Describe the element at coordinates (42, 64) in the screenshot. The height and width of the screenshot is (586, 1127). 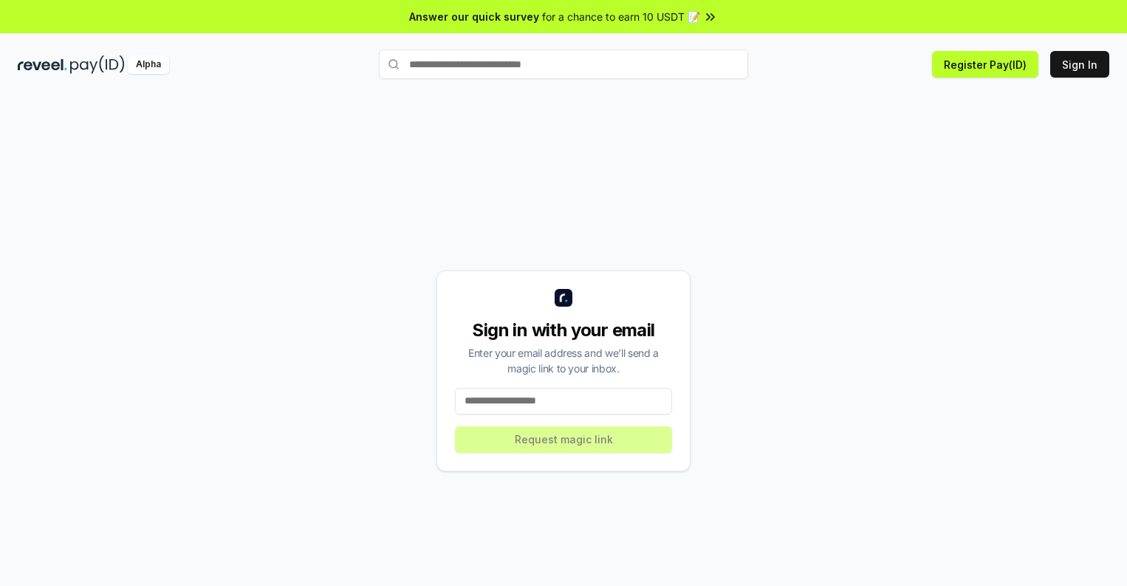
I see `img: reveel_dark` at that location.